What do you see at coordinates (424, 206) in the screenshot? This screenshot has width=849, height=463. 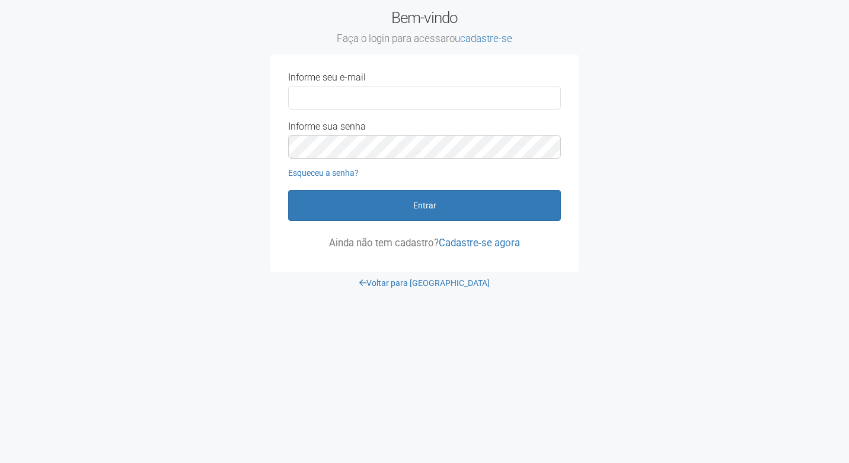 I see `button: Entrar` at bounding box center [424, 206].